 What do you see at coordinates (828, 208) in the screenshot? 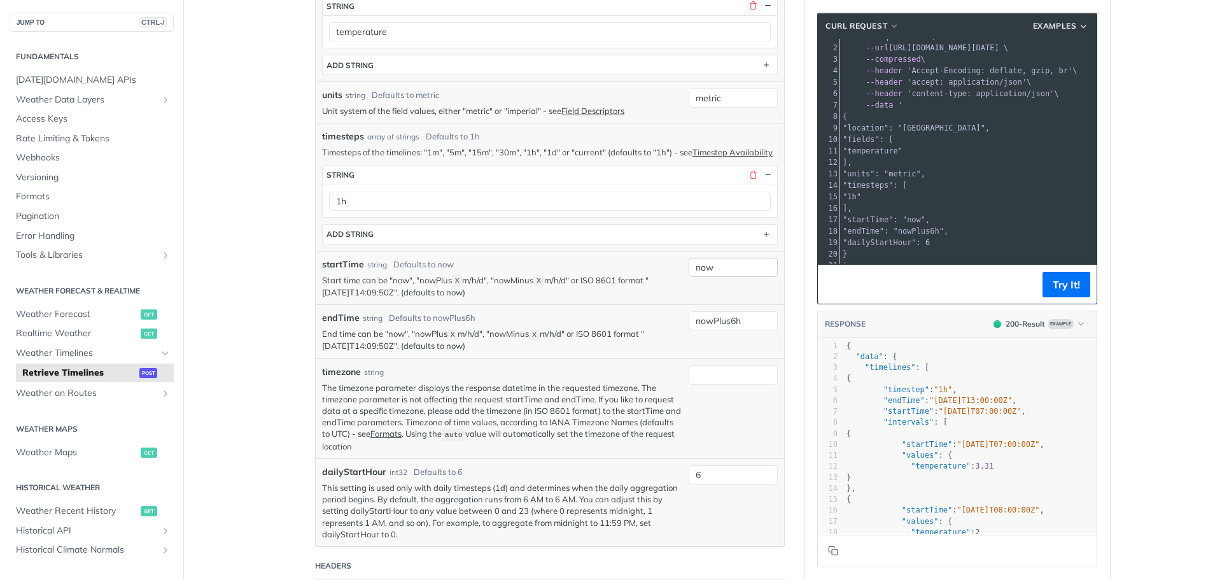
I see `div: 16` at bounding box center [828, 208].